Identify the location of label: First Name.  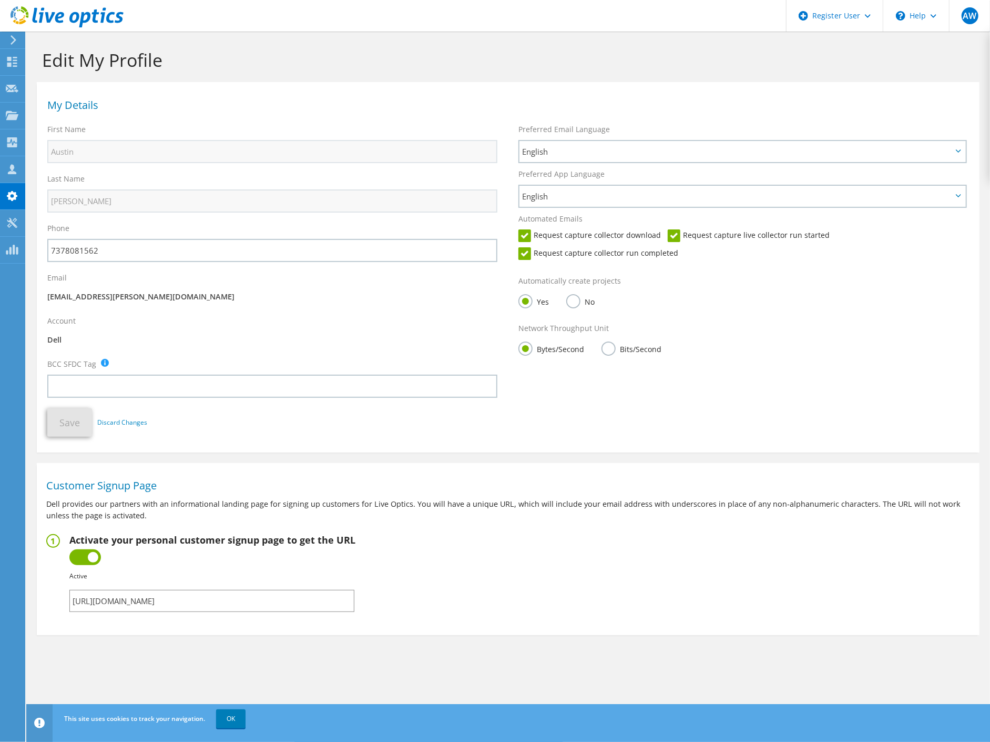
(66, 129).